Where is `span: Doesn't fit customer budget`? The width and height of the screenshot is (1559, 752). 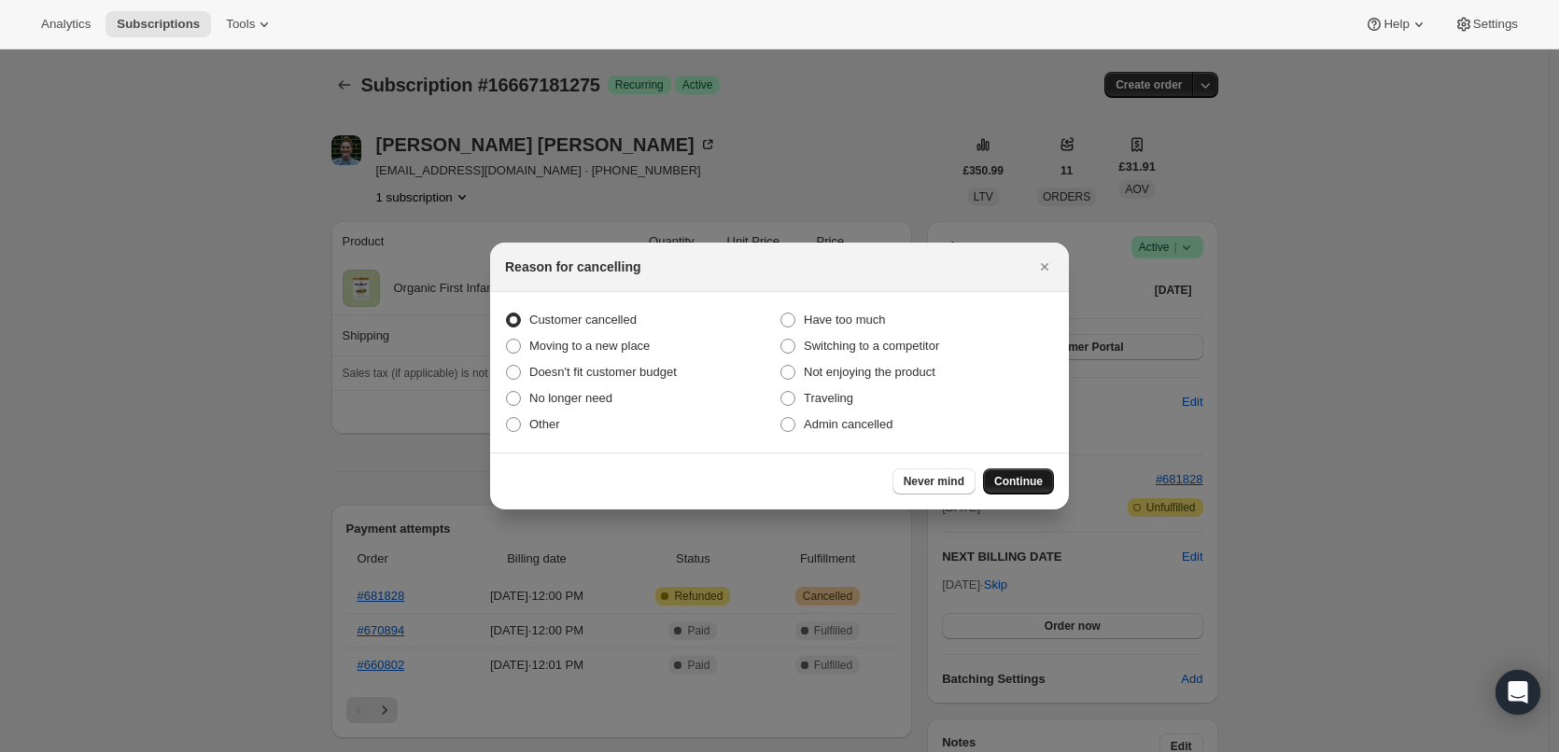 span: Doesn't fit customer budget is located at coordinates (603, 371).